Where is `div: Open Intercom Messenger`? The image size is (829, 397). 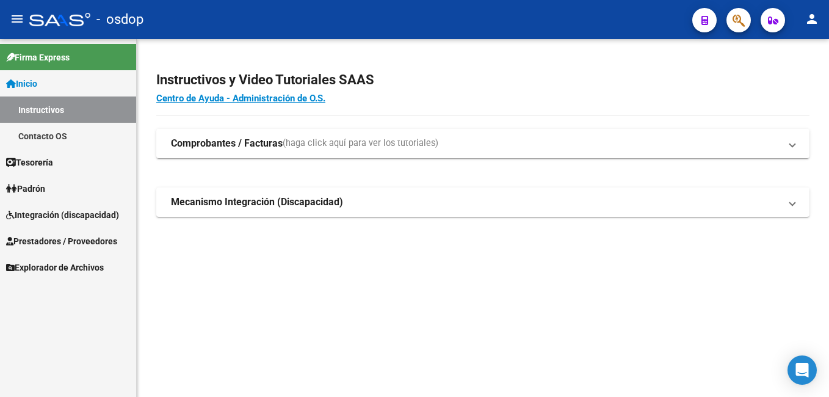 div: Open Intercom Messenger is located at coordinates (802, 370).